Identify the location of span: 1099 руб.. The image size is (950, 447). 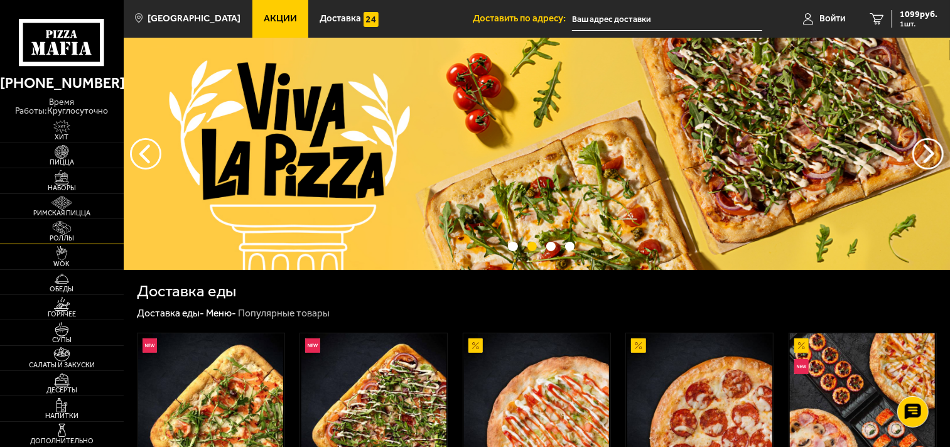
(919, 14).